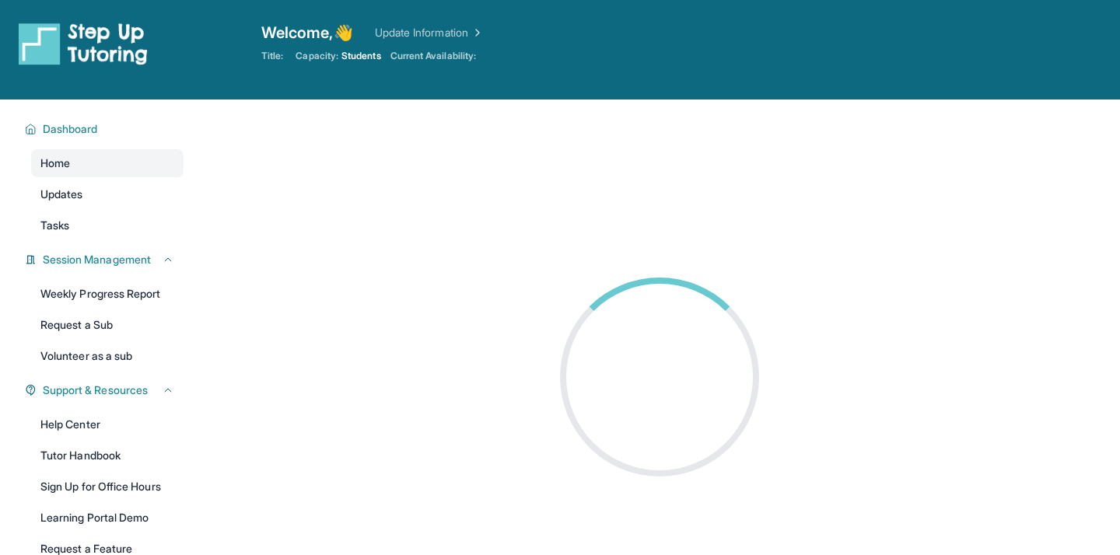 The width and height of the screenshot is (1120, 555). Describe the element at coordinates (107, 356) in the screenshot. I see `a: Volunteer as a sub` at that location.